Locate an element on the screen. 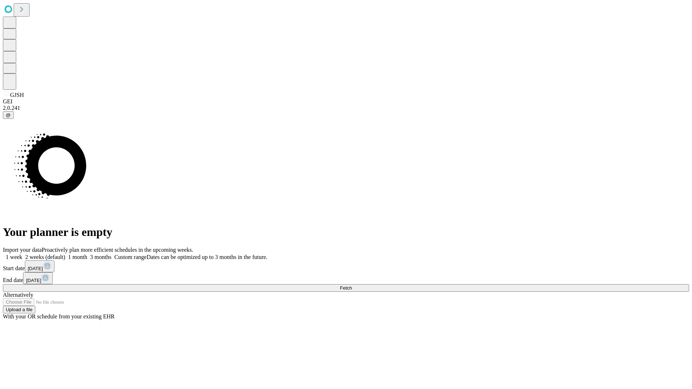 This screenshot has width=692, height=389. div: End date is located at coordinates (346, 278).